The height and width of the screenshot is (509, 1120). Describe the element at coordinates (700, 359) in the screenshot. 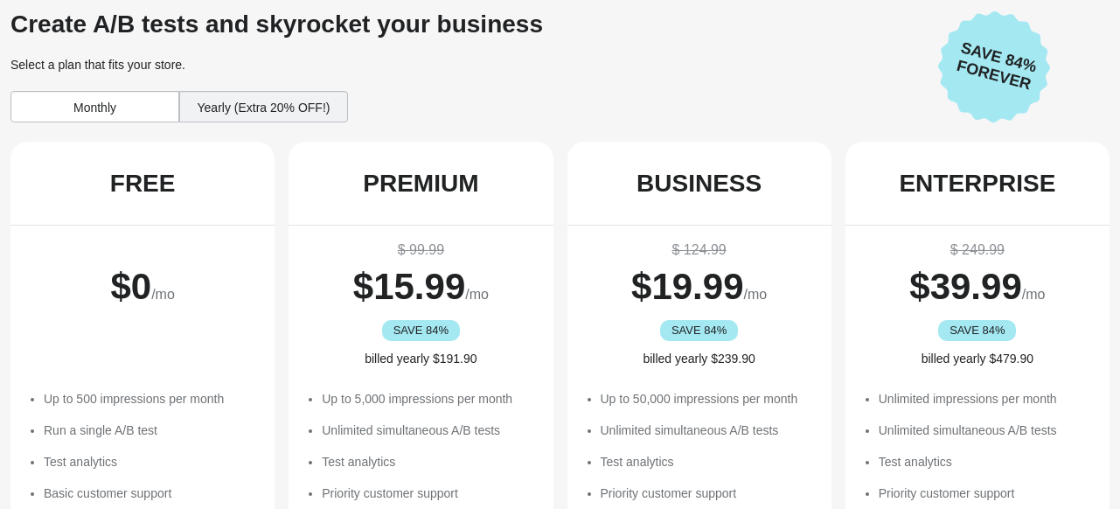

I see `div: billed yearly $239.90` at that location.